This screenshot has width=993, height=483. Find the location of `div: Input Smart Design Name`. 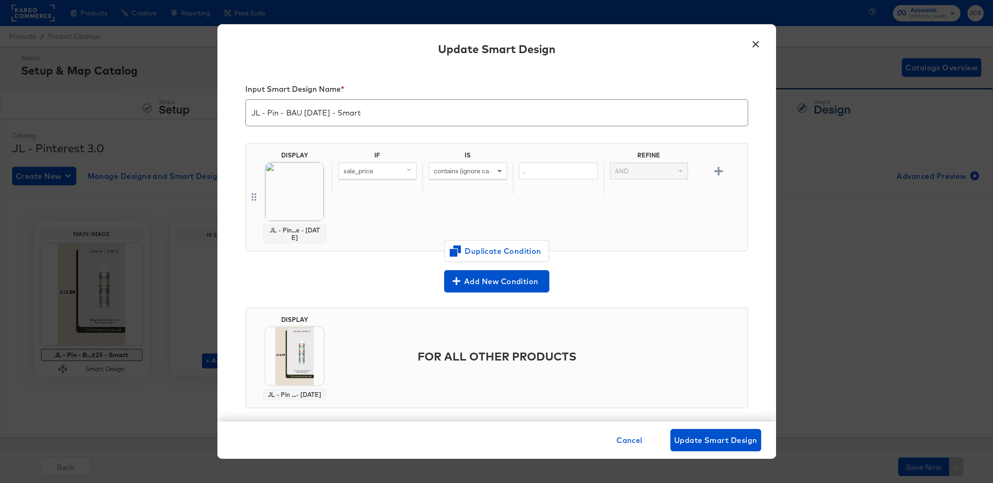

div: Input Smart Design Name is located at coordinates (497, 91).